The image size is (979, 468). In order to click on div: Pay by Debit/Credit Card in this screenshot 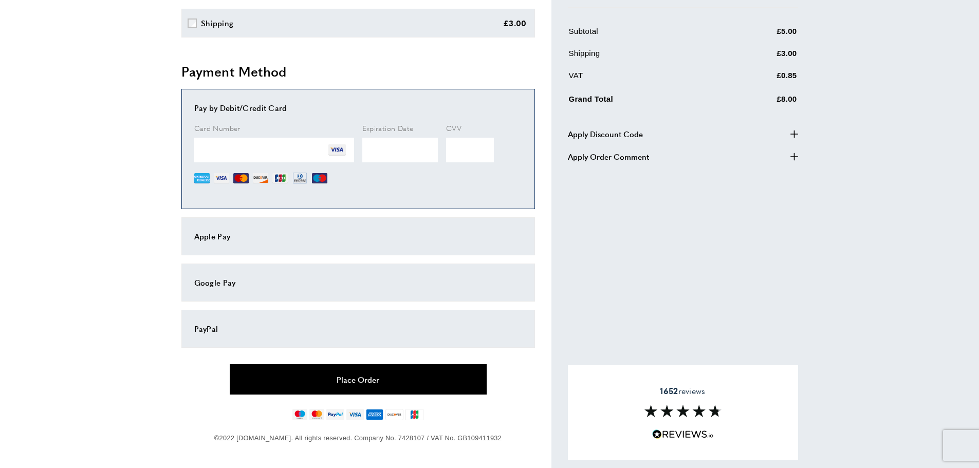, I will do `click(358, 108)`.